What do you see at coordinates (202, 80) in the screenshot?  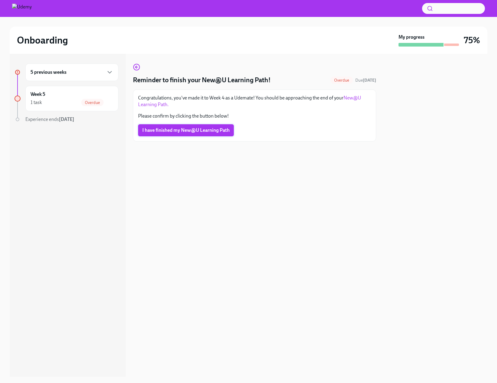 I see `h4: Reminder to finish your New@U Learning Path!` at bounding box center [202, 80].